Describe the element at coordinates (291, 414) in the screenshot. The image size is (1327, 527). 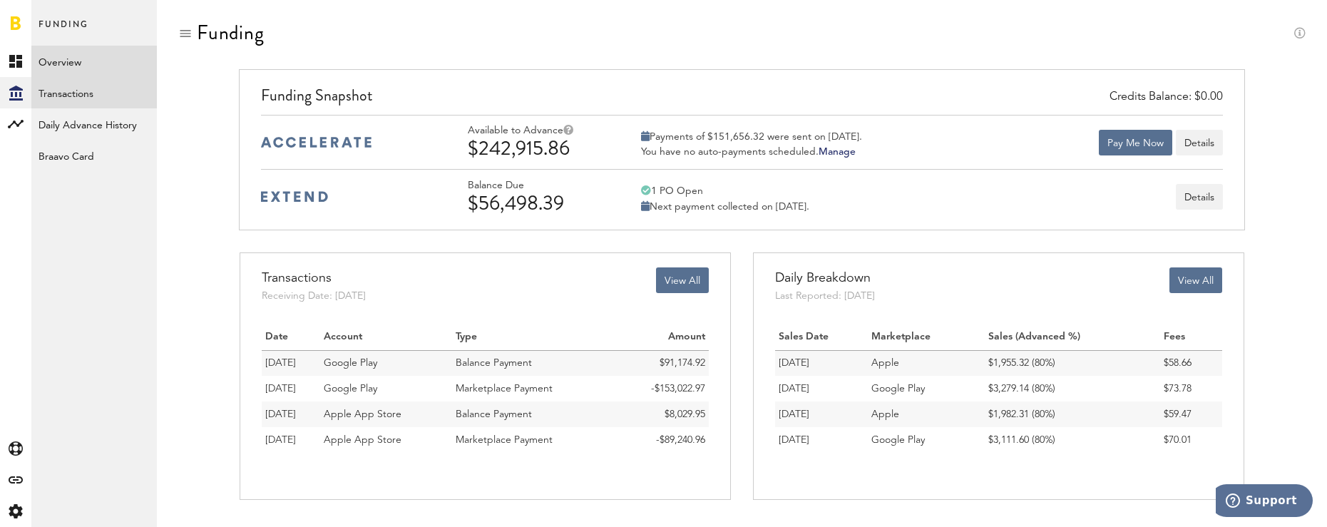
I see `td: 08/01/25` at that location.